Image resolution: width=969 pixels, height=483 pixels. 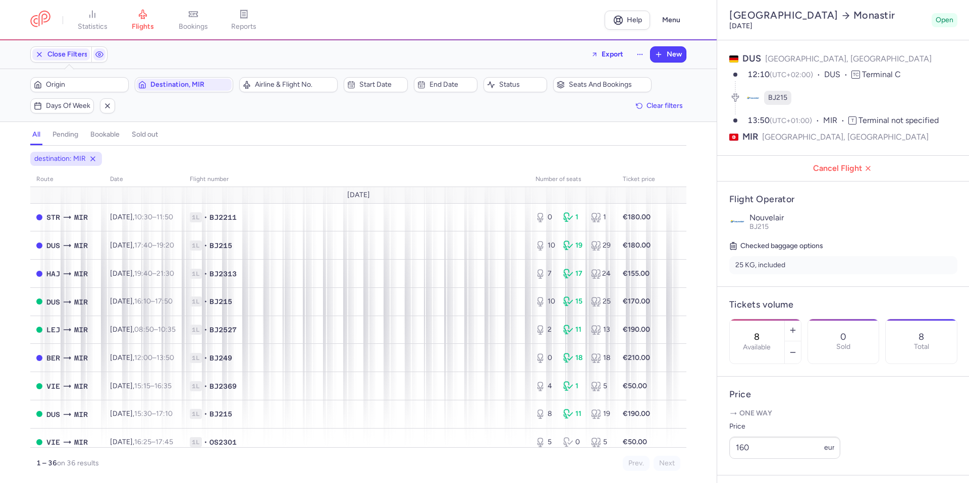 I want to click on time: 12:10, so click(x=758, y=74).